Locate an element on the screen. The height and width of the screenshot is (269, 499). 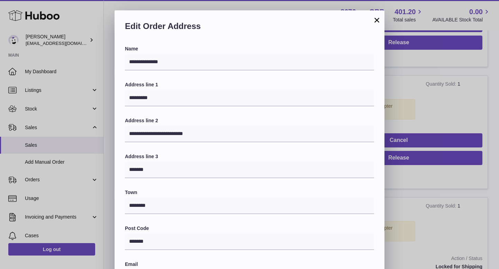
label: Address line 3 is located at coordinates (249, 157).